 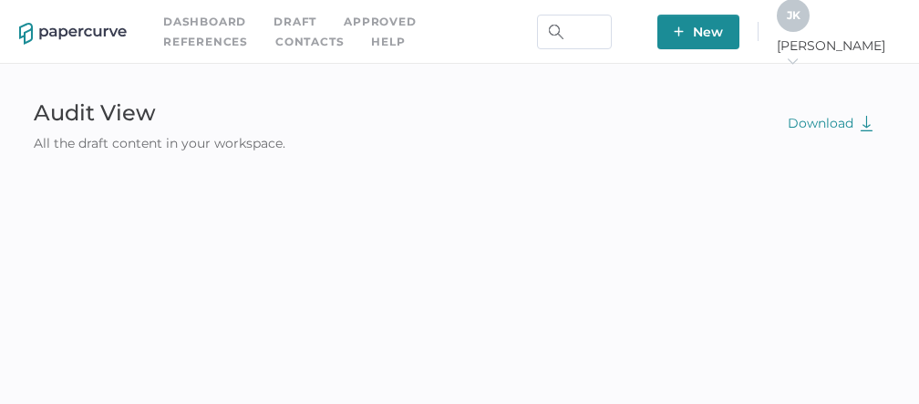 I want to click on a: Approved, so click(x=379, y=22).